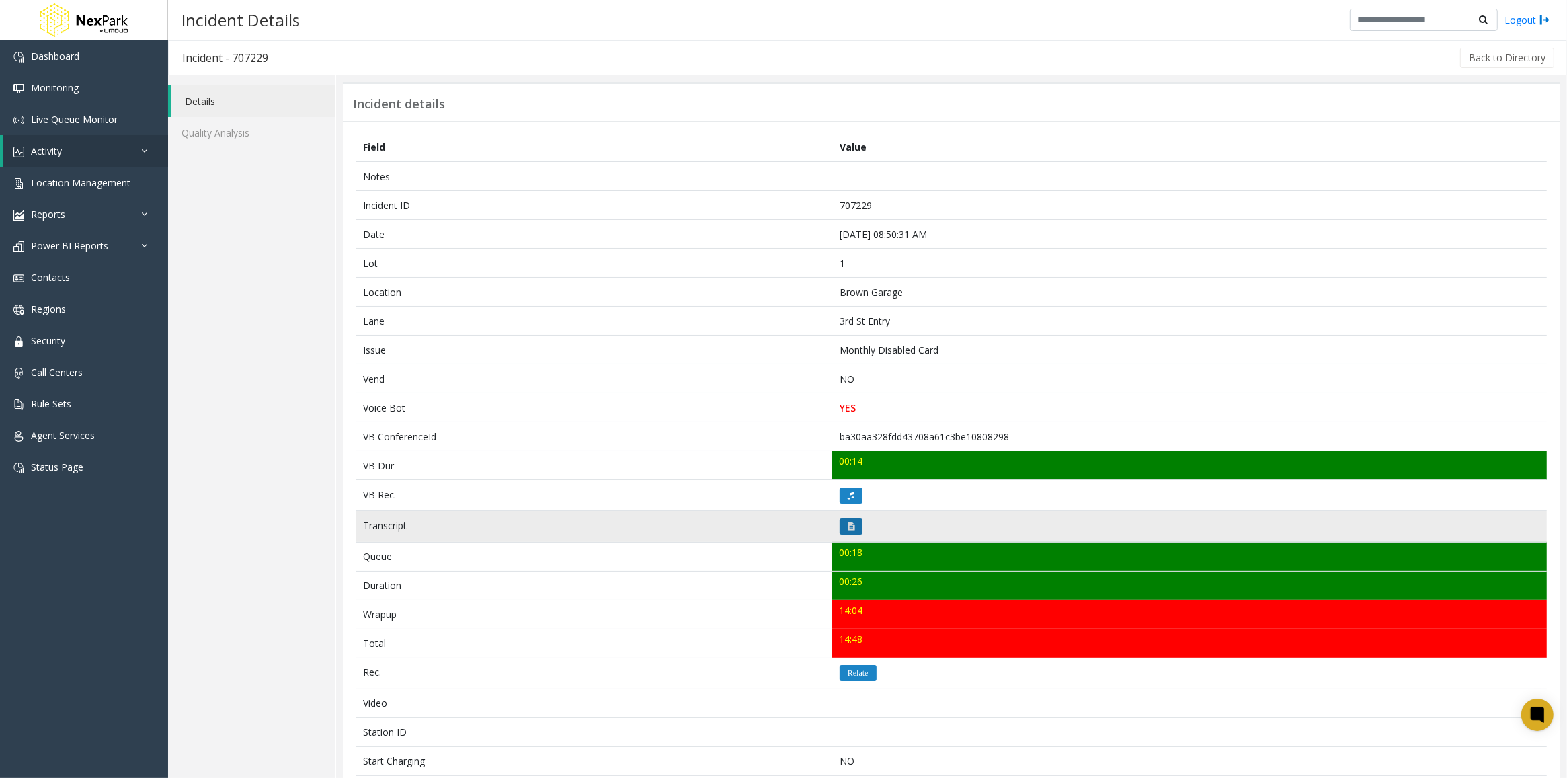  What do you see at coordinates (48, 214) in the screenshot?
I see `span: Reports` at bounding box center [48, 214].